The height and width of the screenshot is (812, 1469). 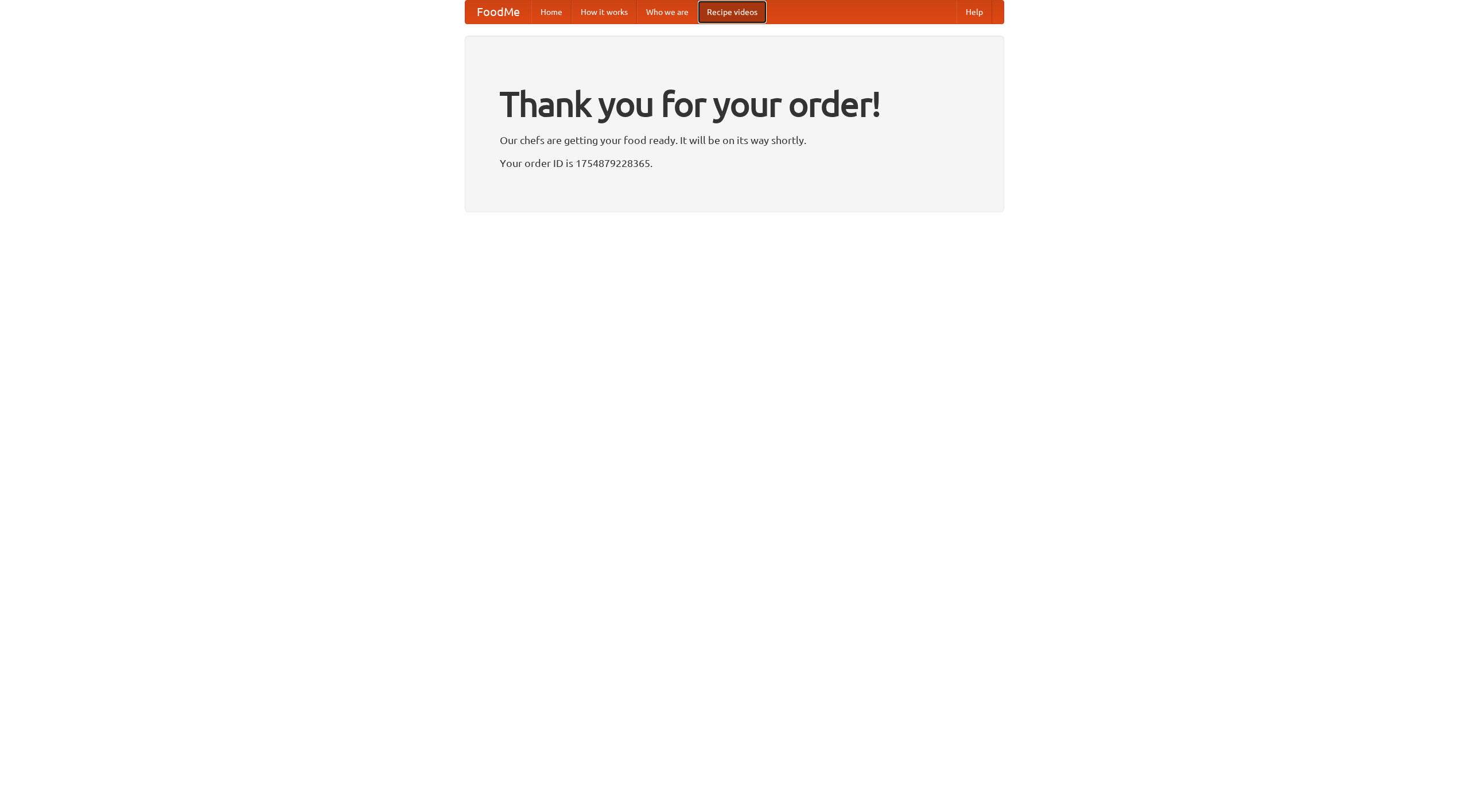 What do you see at coordinates (604, 12) in the screenshot?
I see `a: How it works` at bounding box center [604, 12].